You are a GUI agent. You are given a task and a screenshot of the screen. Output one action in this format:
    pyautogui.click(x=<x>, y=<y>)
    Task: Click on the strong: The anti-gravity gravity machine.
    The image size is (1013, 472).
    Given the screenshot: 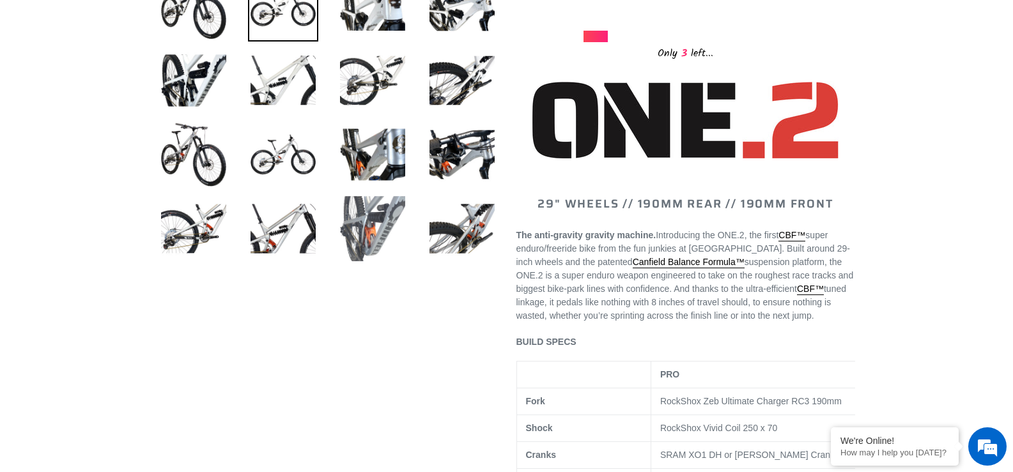 What is the action you would take?
    pyautogui.click(x=586, y=235)
    